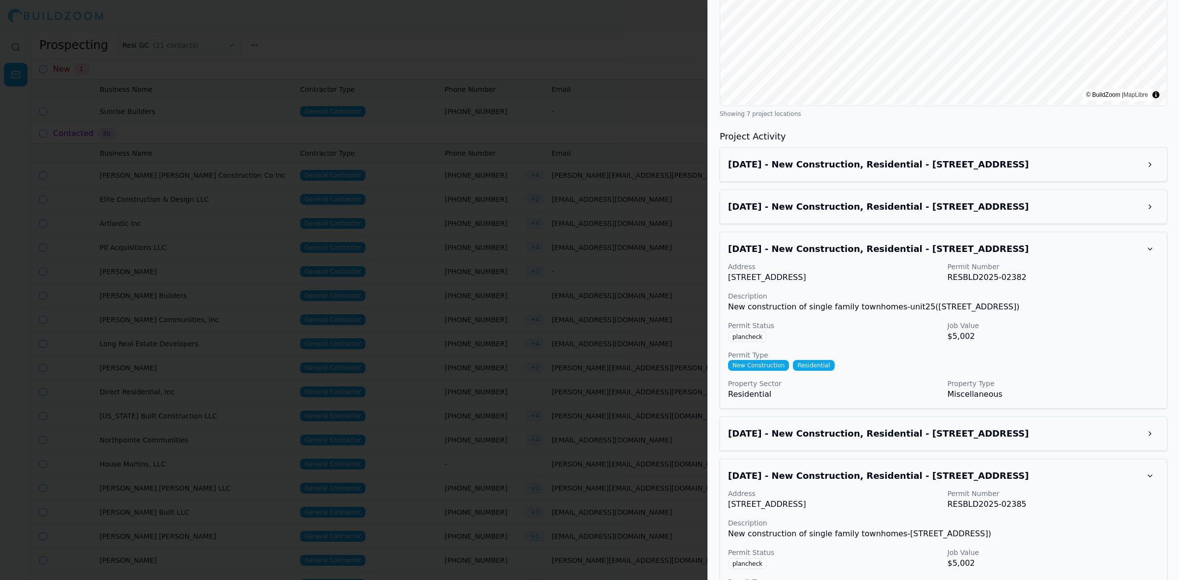  What do you see at coordinates (1053, 278) in the screenshot?
I see `p: RESBLD2025-02382` at bounding box center [1053, 278].